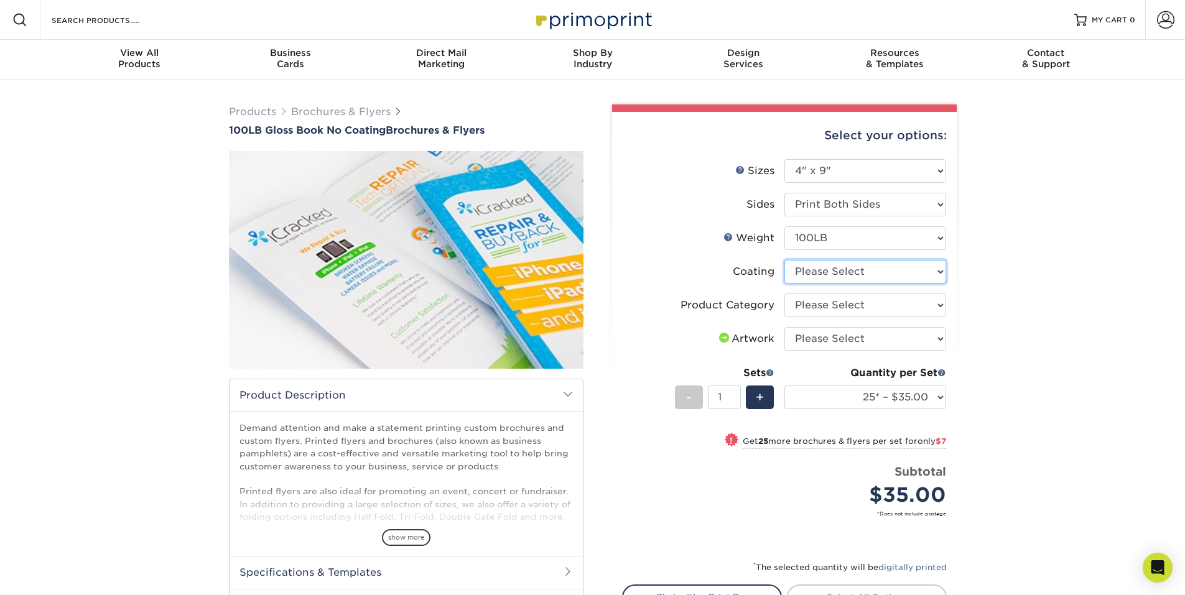 The width and height of the screenshot is (1185, 595). I want to click on a: View AllProducts, so click(139, 60).